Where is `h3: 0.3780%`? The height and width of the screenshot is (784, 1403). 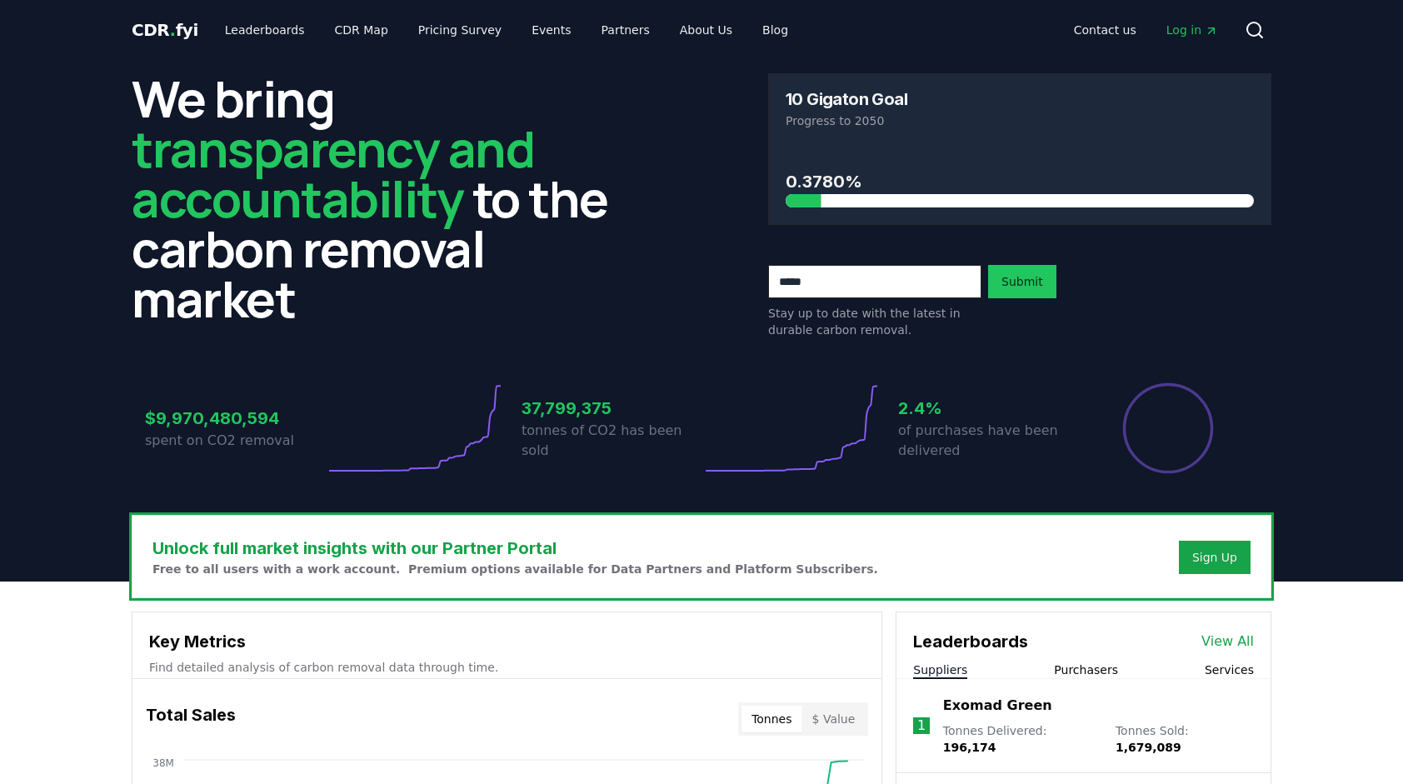 h3: 0.3780% is located at coordinates (1020, 182).